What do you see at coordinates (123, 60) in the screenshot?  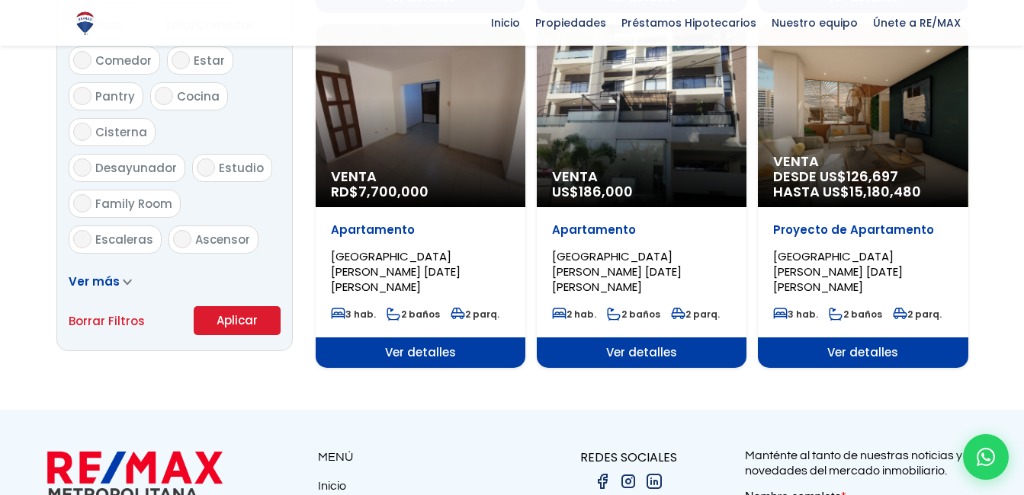 I see `span: Comedor` at bounding box center [123, 60].